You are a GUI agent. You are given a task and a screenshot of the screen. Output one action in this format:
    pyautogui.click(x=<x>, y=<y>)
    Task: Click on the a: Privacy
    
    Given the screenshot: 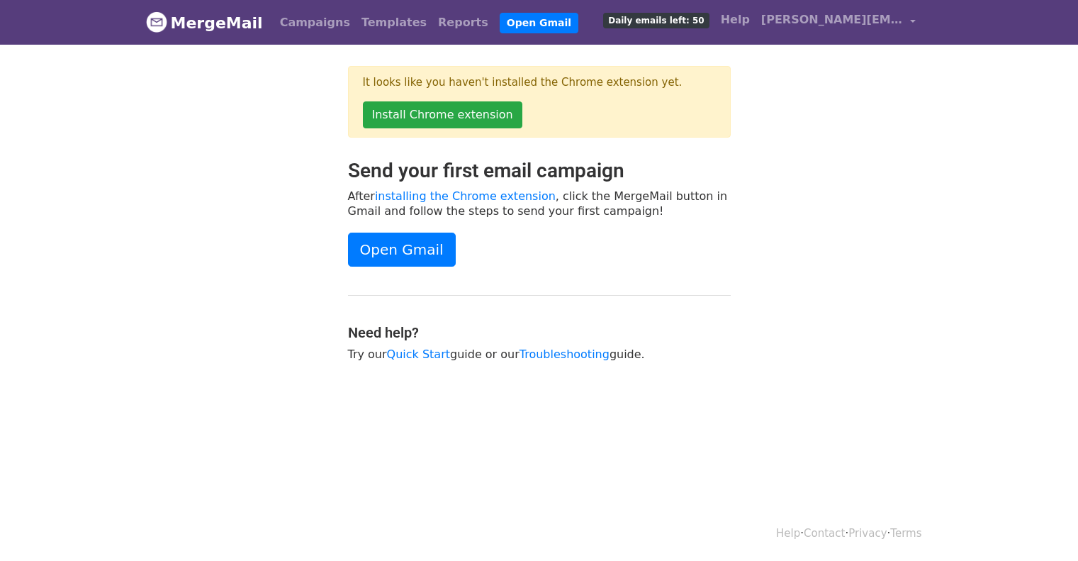 What is the action you would take?
    pyautogui.click(x=867, y=533)
    